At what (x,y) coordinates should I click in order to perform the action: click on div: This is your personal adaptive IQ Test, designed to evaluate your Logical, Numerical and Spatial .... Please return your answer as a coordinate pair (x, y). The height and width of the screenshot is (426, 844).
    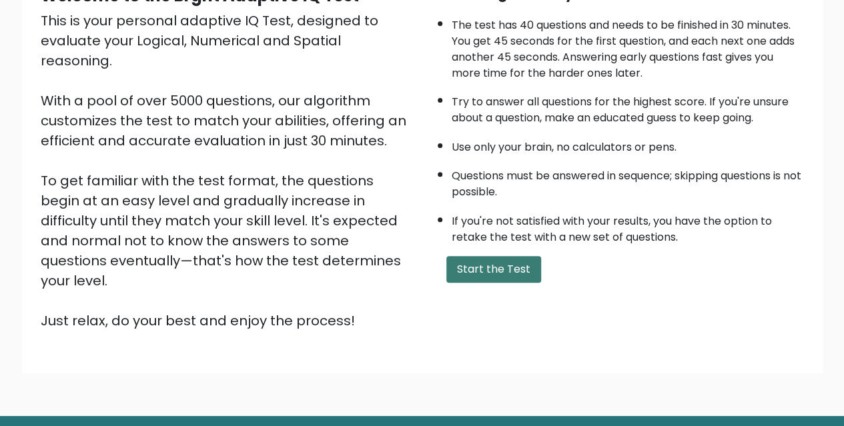
    Looking at the image, I should click on (228, 171).